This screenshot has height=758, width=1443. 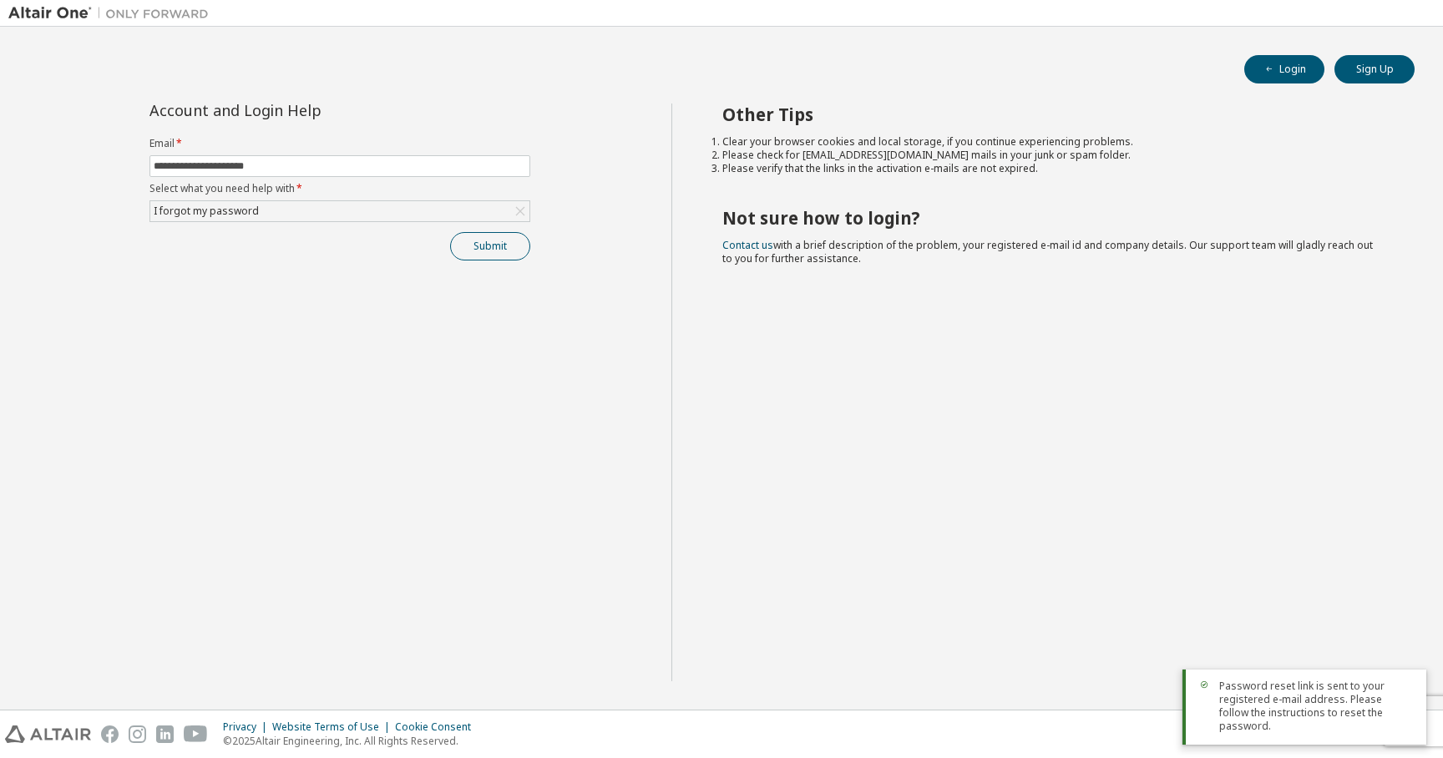 I want to click on div: Privacy, so click(x=247, y=727).